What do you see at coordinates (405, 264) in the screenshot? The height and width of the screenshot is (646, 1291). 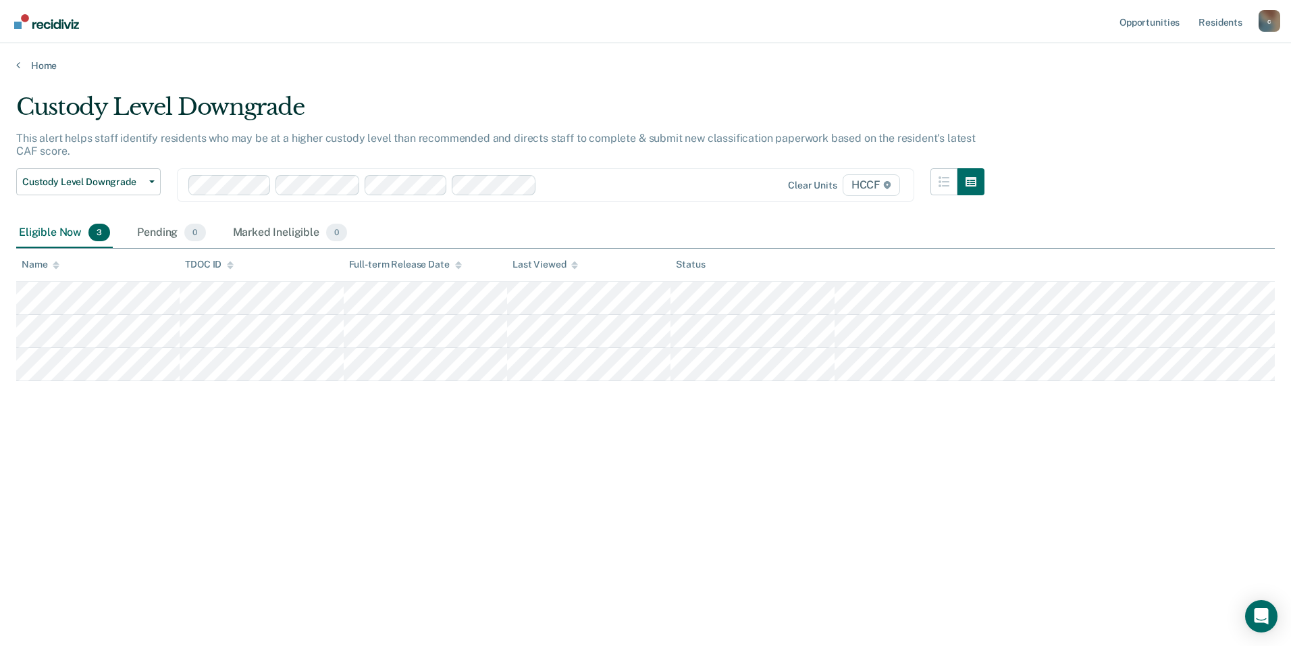 I see `div: Full-term Release Date` at bounding box center [405, 264].